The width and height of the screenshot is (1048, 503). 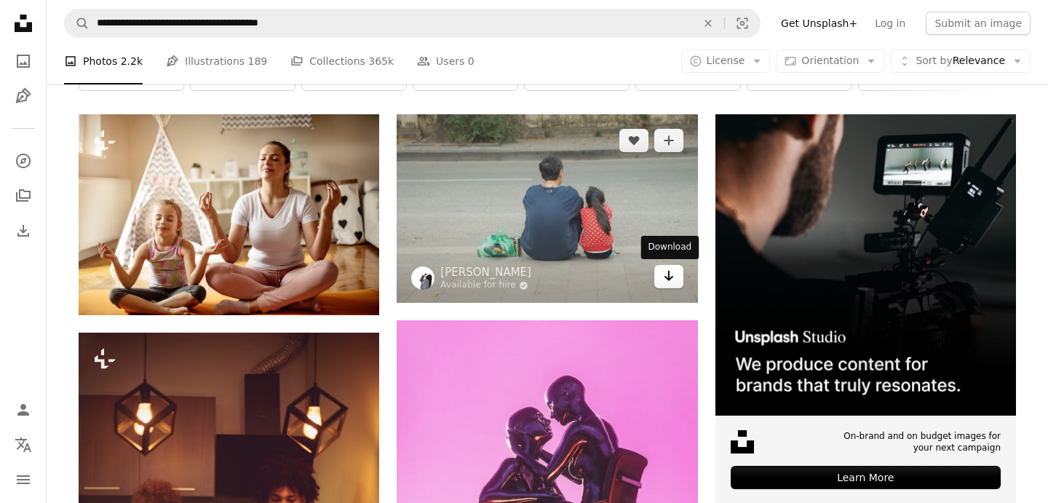 I want to click on button: Menu, so click(x=23, y=480).